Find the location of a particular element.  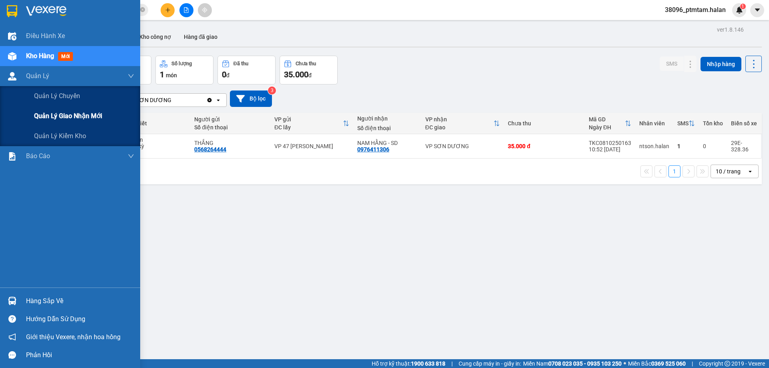

div: TKC0810250163 is located at coordinates (610, 143).